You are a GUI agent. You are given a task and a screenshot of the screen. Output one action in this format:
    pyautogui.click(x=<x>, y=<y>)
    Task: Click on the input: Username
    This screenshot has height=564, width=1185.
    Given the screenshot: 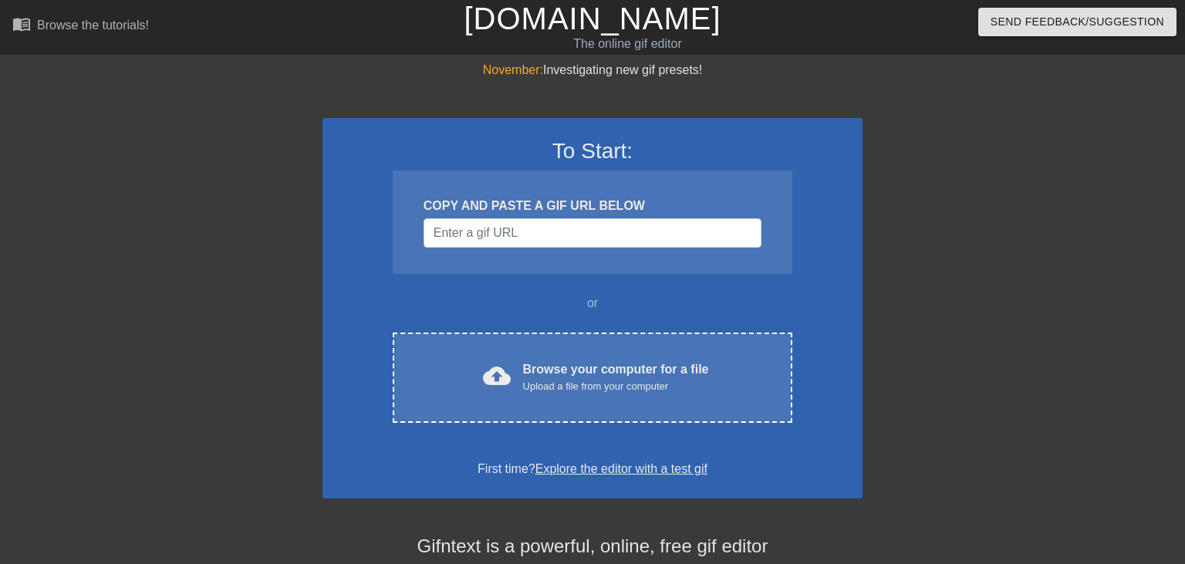 What is the action you would take?
    pyautogui.click(x=593, y=233)
    